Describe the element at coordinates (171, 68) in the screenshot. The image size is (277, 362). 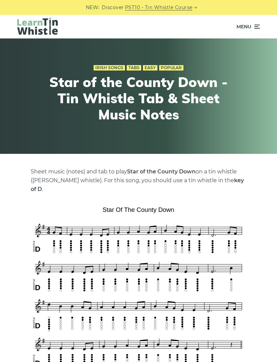
I see `a: Popular` at that location.